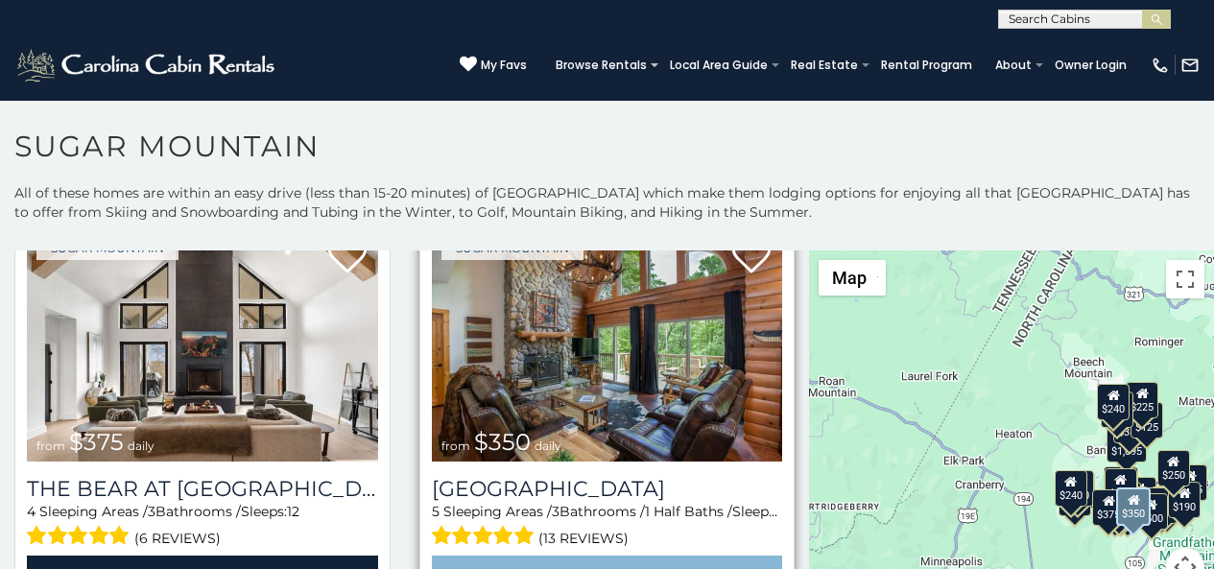 This screenshot has width=1214, height=569. I want to click on div: $155, so click(1191, 483).